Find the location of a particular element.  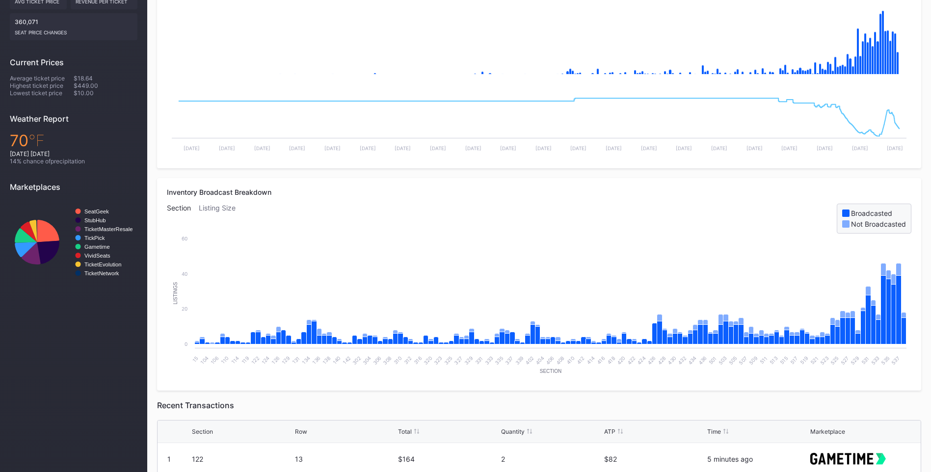

div: Marketplaces is located at coordinates (74, 187).